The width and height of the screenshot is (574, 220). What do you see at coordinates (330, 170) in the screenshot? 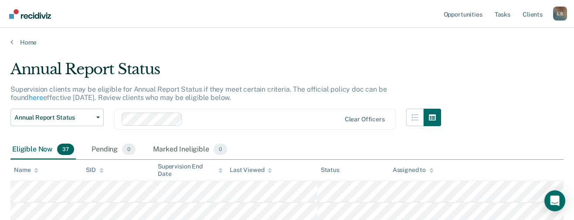
I see `div: Status` at bounding box center [330, 170].